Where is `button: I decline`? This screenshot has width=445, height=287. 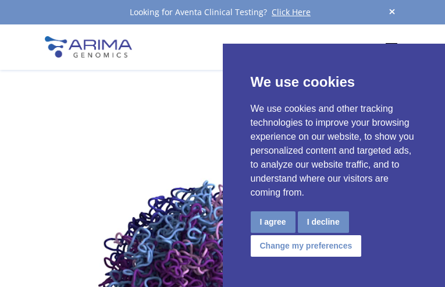
button: I decline is located at coordinates (323, 222).